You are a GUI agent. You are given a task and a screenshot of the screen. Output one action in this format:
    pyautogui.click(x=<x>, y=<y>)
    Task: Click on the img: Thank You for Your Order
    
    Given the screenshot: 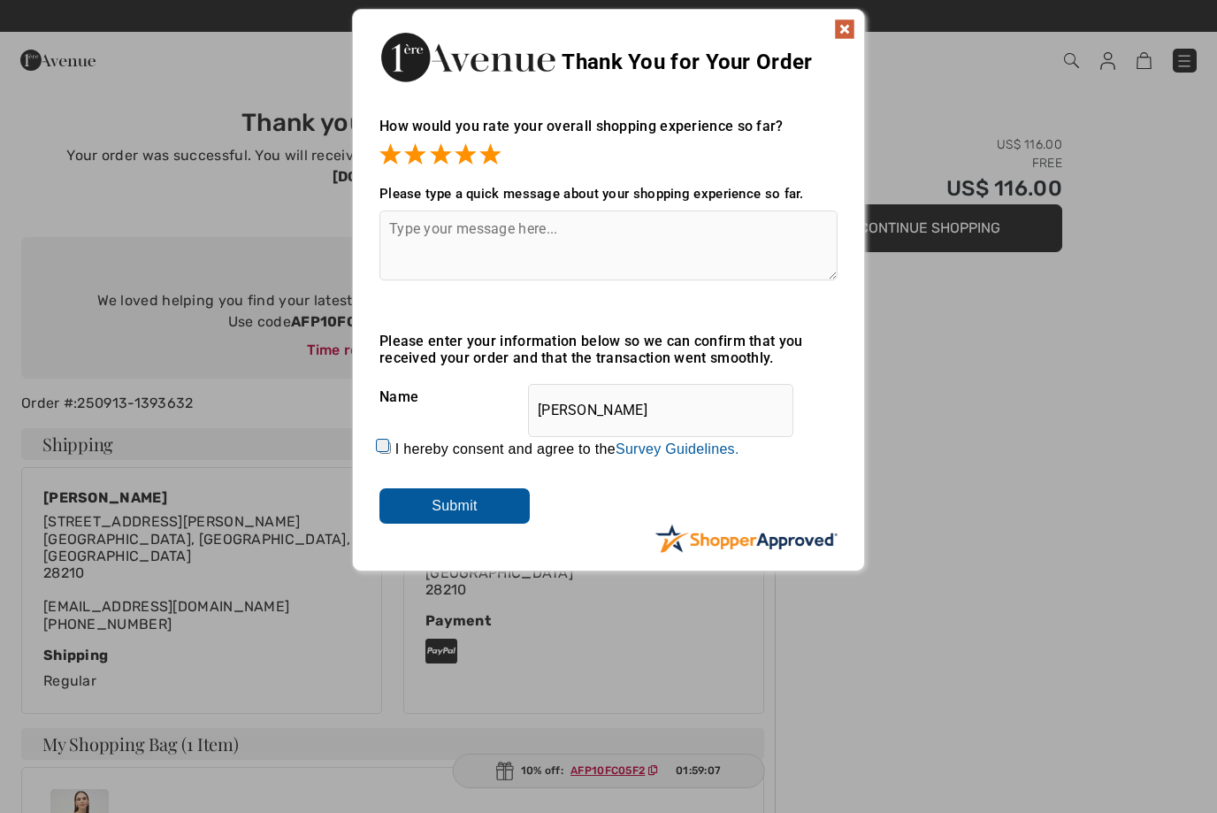 What is the action you would take?
    pyautogui.click(x=468, y=57)
    